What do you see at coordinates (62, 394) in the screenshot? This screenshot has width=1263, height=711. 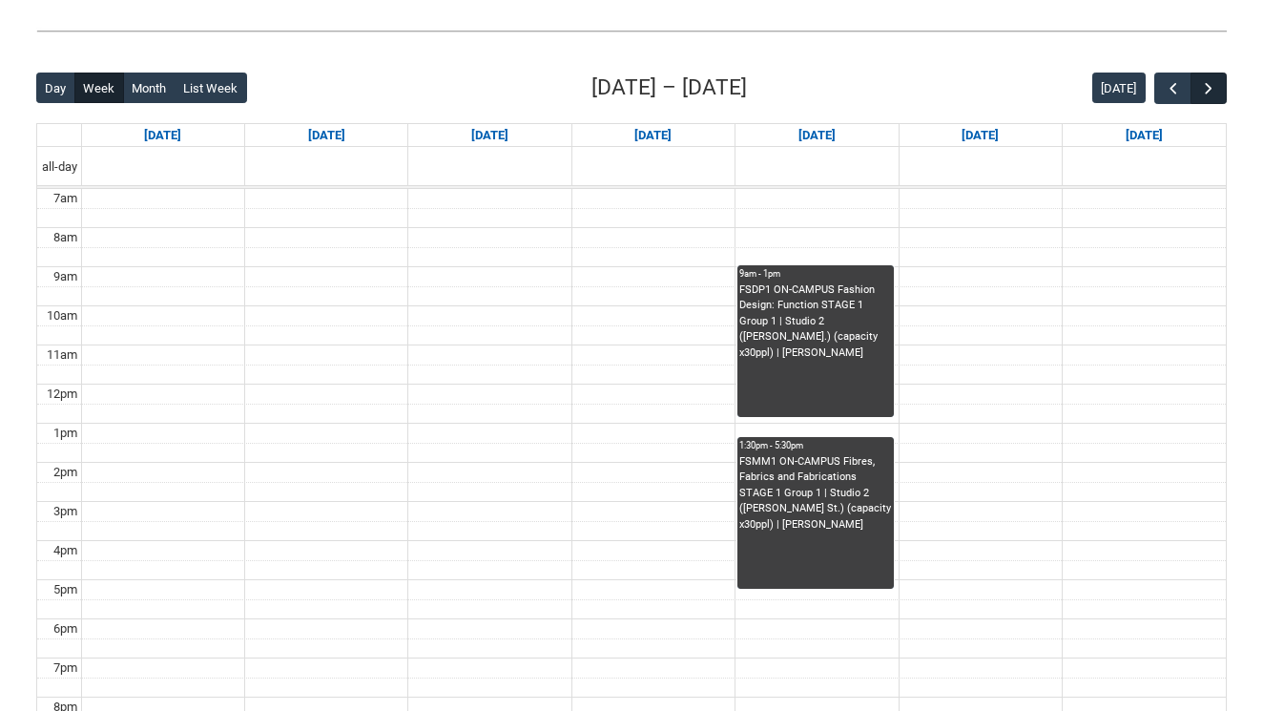 I see `div: 12pm` at bounding box center [62, 394].